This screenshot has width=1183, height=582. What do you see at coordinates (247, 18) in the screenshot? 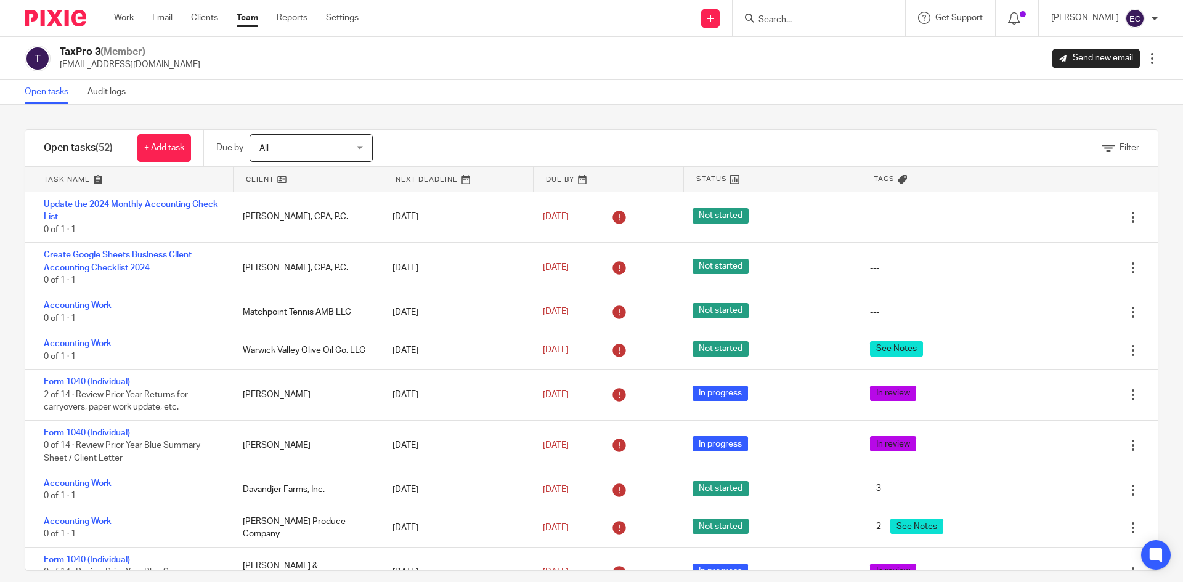
I see `a: Team` at bounding box center [247, 18].